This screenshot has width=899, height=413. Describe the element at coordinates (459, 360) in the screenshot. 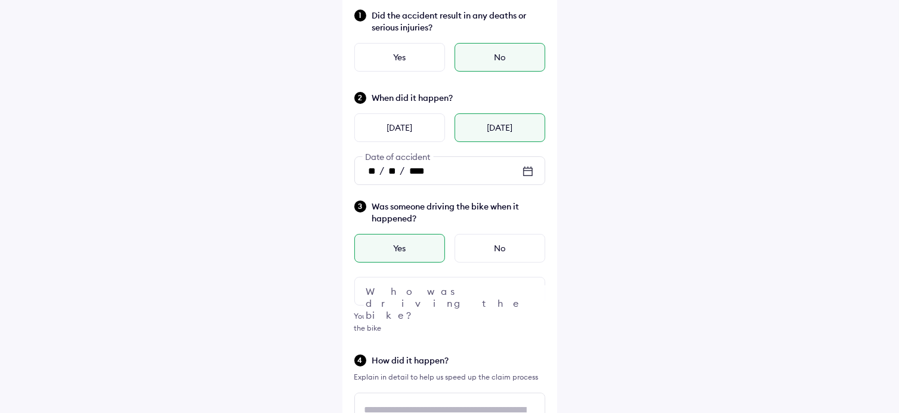

I see `span: How did it happen?` at that location.